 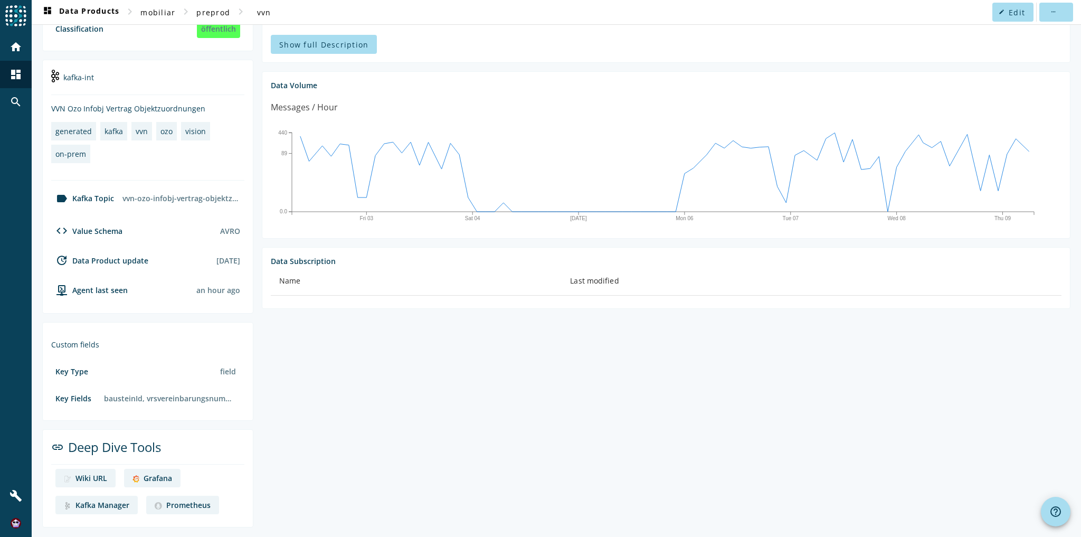 I want to click on div: vvn-ozo-infobj-vertrag-objektzuordnungen-v3-preprod, so click(x=181, y=198).